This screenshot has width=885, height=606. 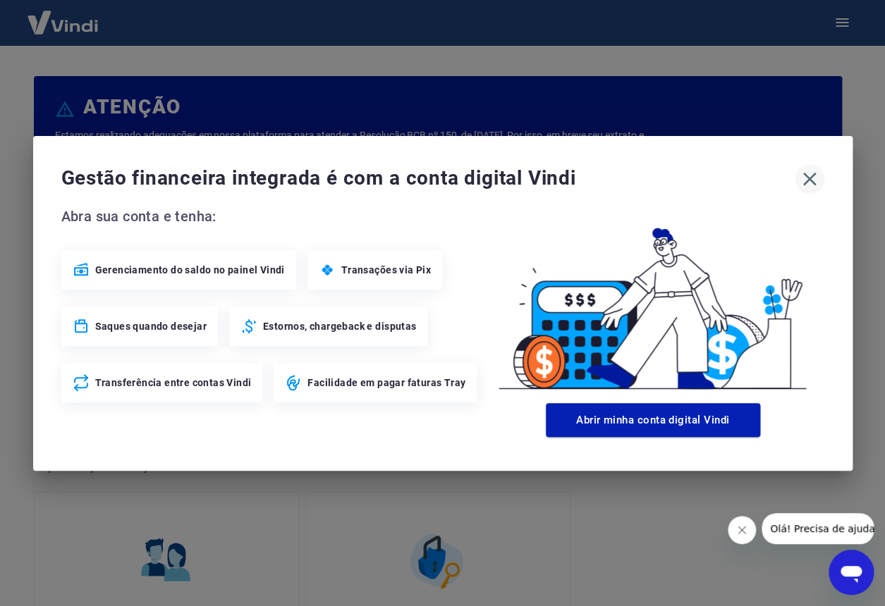 I want to click on span: Transferência entre contas Vindi, so click(x=173, y=383).